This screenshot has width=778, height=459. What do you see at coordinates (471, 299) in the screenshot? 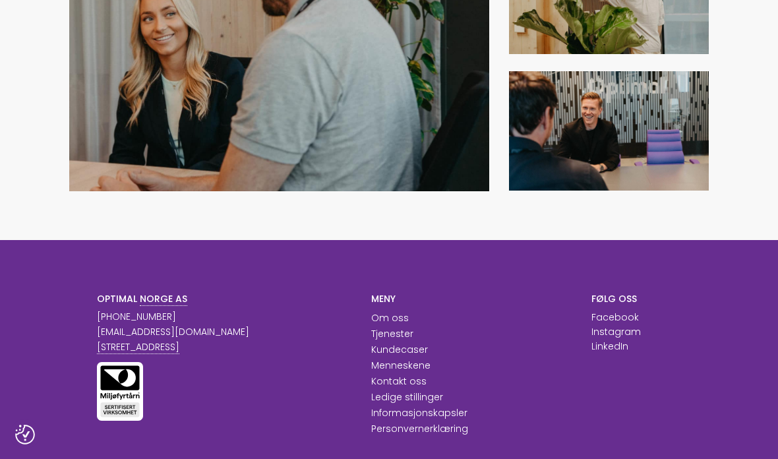
I see `h6: MENY` at bounding box center [471, 299].